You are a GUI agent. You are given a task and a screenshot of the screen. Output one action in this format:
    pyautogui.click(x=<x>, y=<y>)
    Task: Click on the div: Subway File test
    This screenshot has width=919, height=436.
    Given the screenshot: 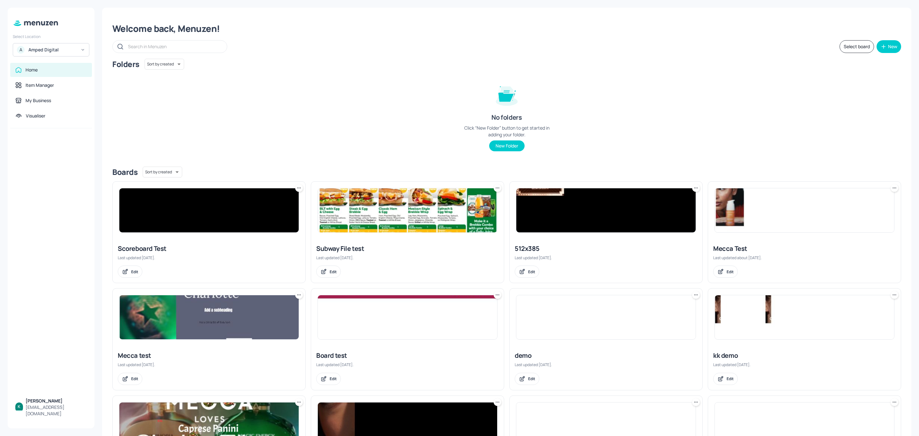 What is the action you would take?
    pyautogui.click(x=408, y=249)
    